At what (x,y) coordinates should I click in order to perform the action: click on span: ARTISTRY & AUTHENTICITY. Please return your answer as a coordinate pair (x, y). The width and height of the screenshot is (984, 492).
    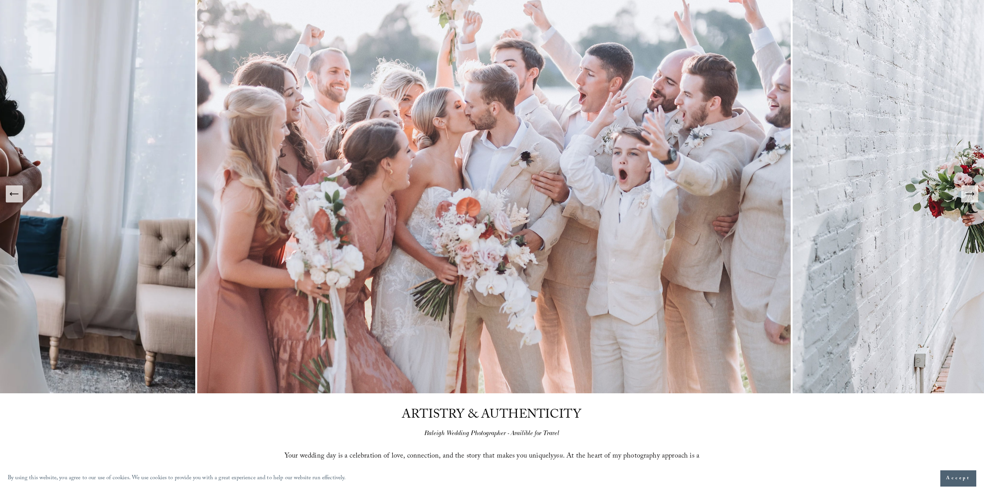
    Looking at the image, I should click on (492, 415).